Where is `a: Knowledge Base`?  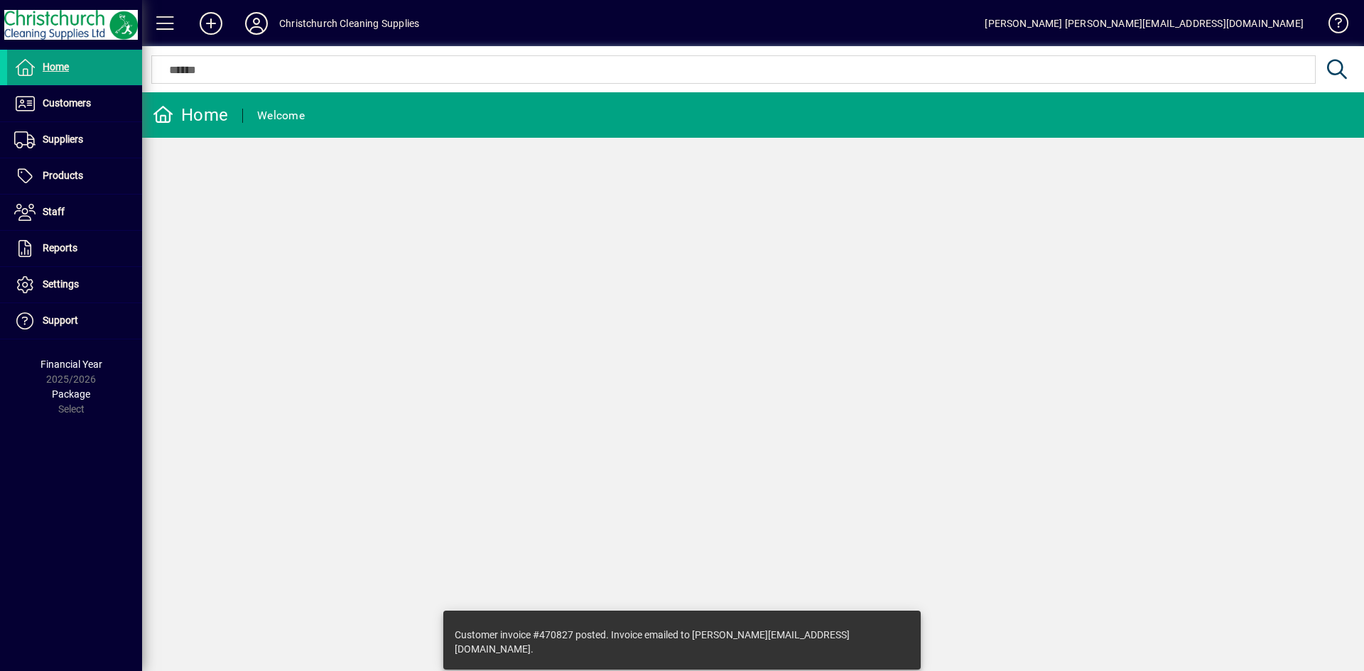
a: Knowledge Base is located at coordinates (1332, 26).